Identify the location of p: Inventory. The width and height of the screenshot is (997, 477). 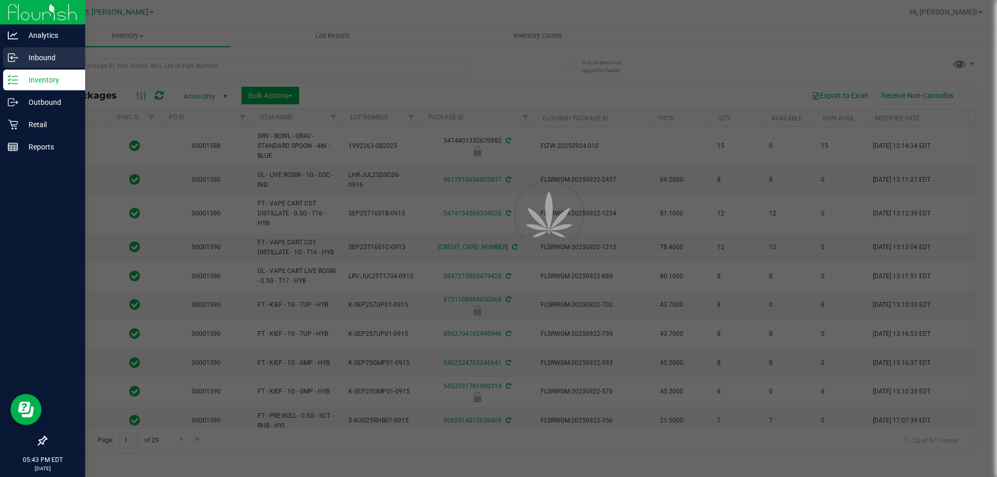
(49, 80).